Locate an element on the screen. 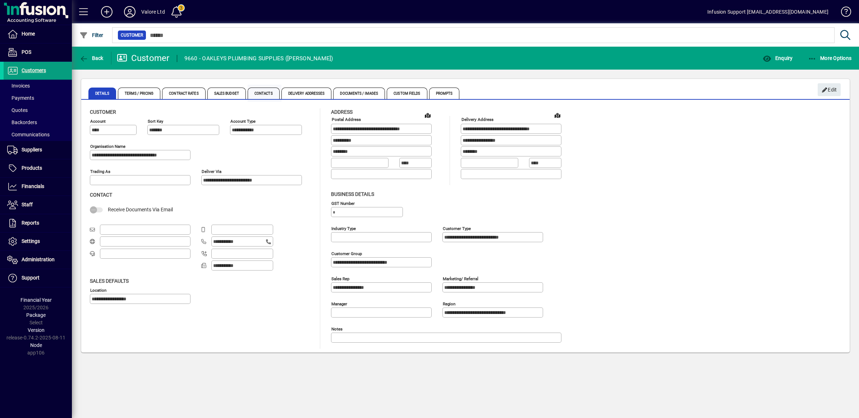  mat-label: Trading as is located at coordinates (100, 172).